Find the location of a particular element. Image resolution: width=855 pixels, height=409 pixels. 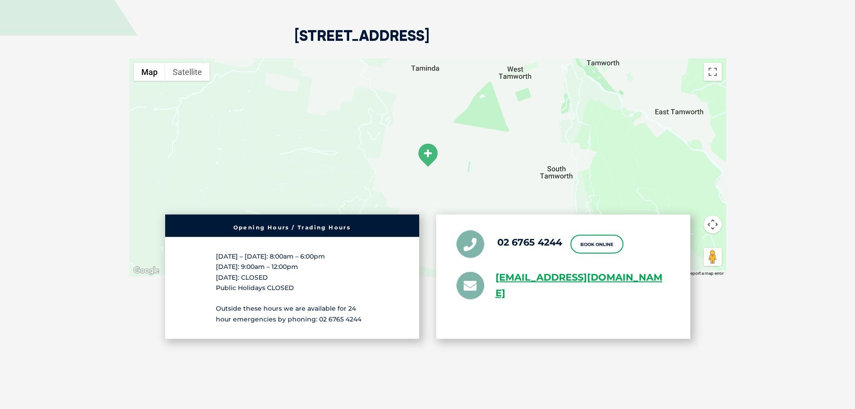

button: Show satellite imagery is located at coordinates (187, 72).